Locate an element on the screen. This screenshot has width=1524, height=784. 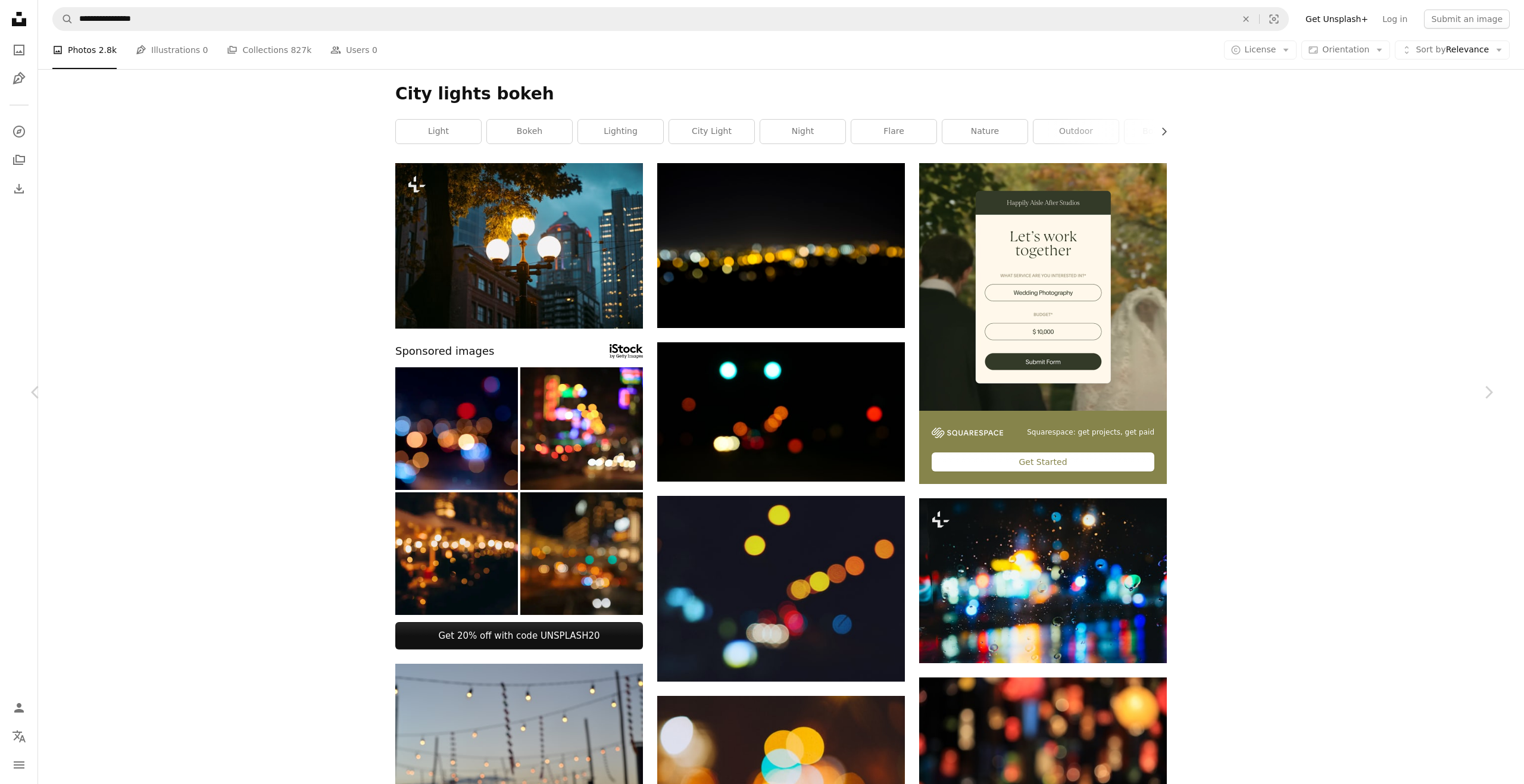
a: Log in is located at coordinates (1396, 19).